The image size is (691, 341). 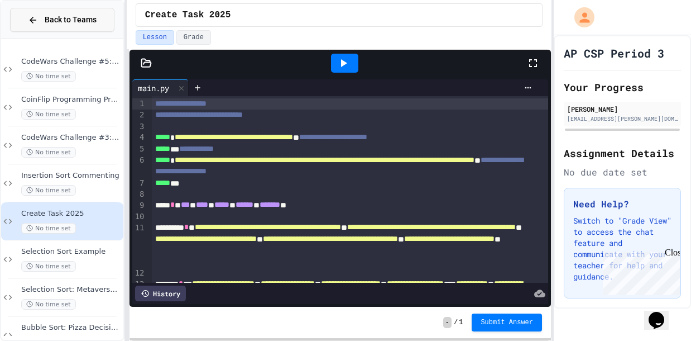 I want to click on div: 13, so click(x=139, y=307).